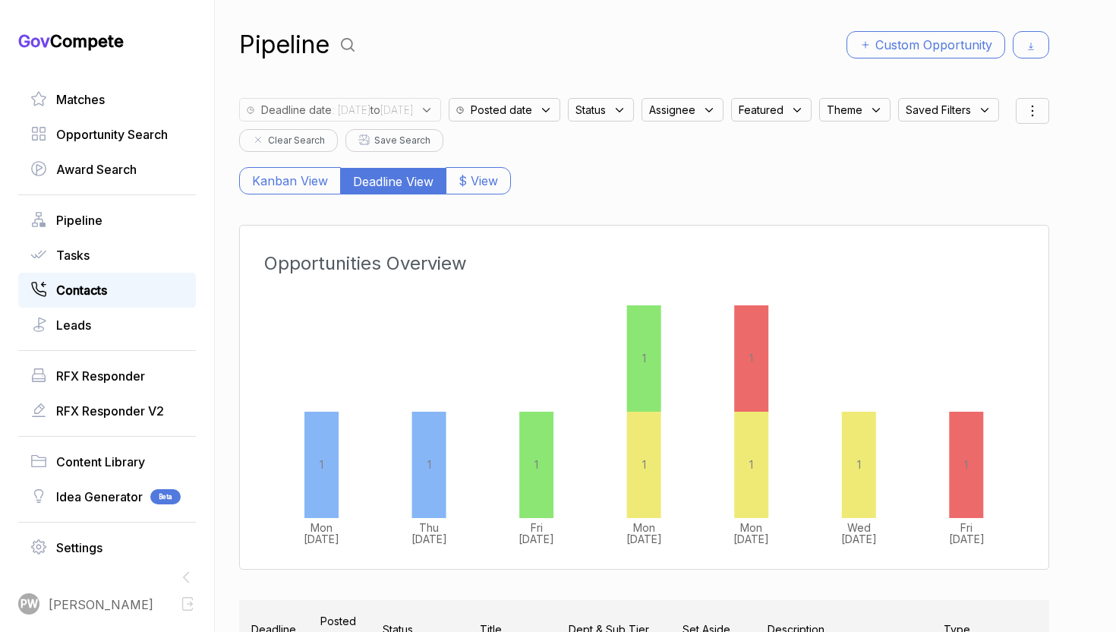  Describe the element at coordinates (96, 169) in the screenshot. I see `span: Award Search` at that location.